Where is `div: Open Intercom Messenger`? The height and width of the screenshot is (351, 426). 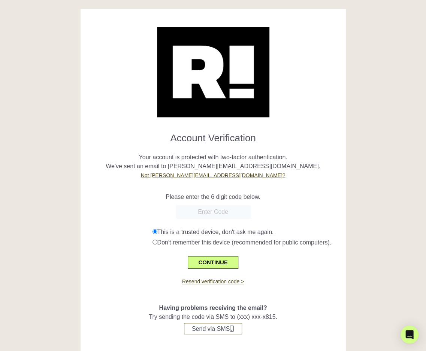 div: Open Intercom Messenger is located at coordinates (409, 335).